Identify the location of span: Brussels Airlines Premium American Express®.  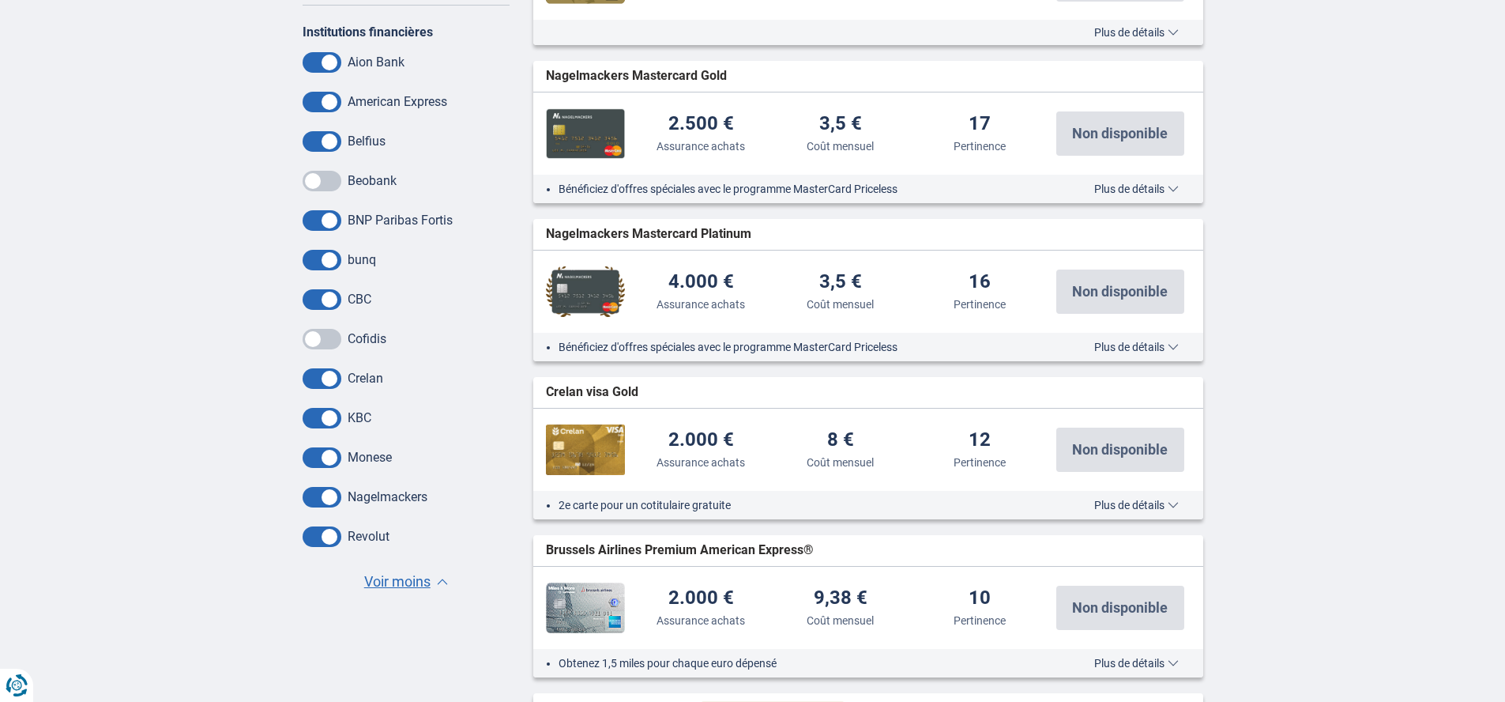
(679, 550).